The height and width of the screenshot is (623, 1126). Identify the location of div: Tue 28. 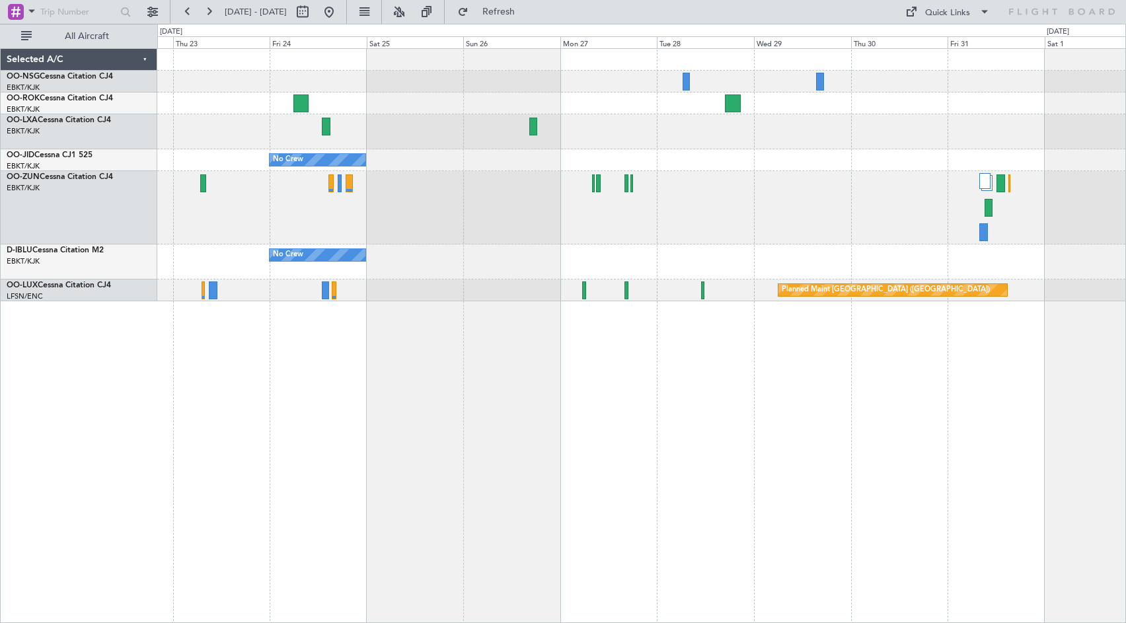
(705, 42).